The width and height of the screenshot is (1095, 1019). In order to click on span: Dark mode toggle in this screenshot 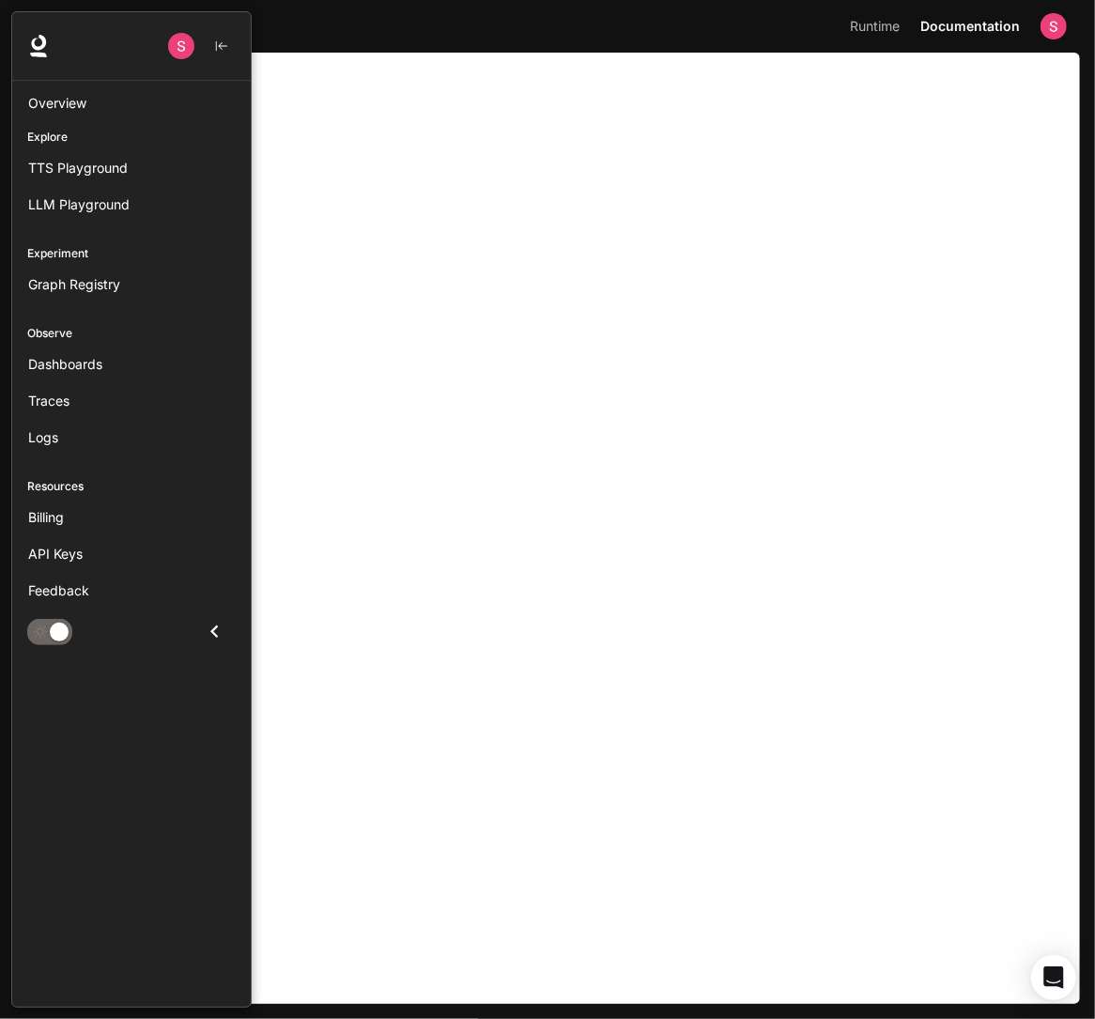, I will do `click(59, 631)`.